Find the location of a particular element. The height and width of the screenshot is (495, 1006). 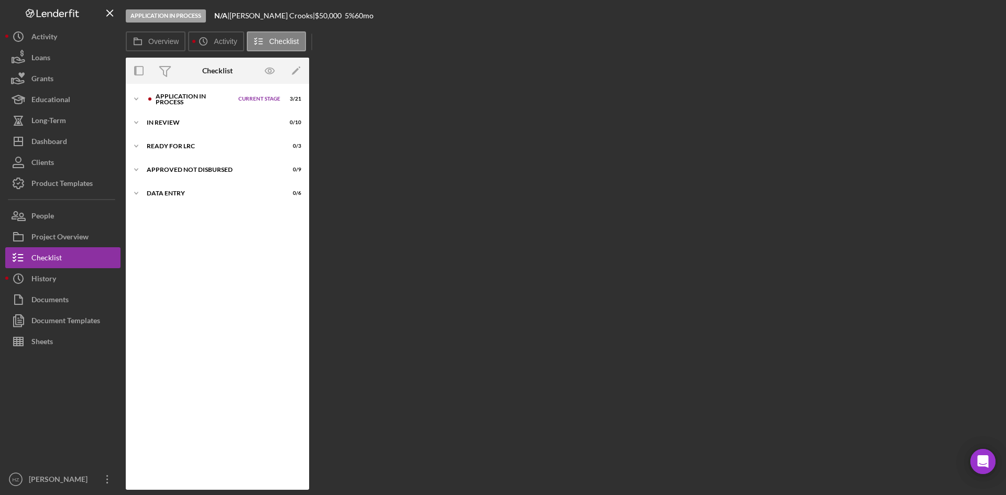

div: Activity is located at coordinates (44, 38).